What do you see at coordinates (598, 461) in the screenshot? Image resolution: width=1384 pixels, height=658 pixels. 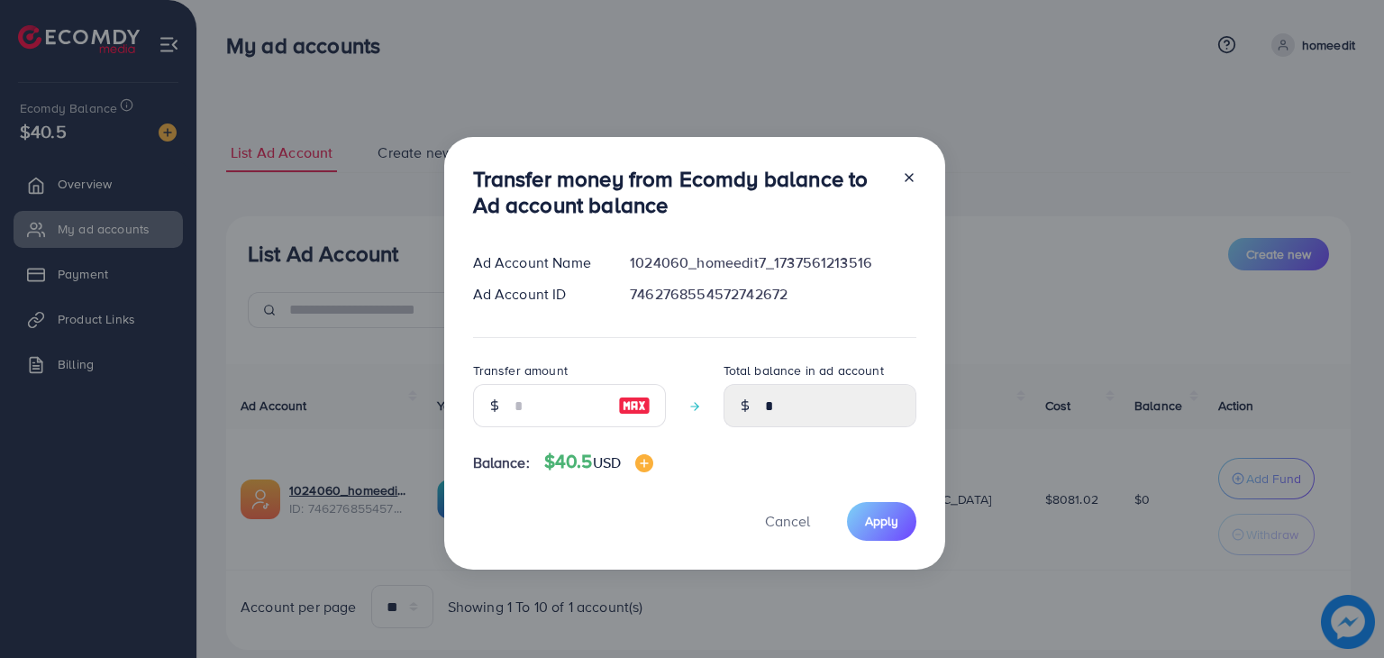 I see `h4: $40.5` at bounding box center [598, 461].